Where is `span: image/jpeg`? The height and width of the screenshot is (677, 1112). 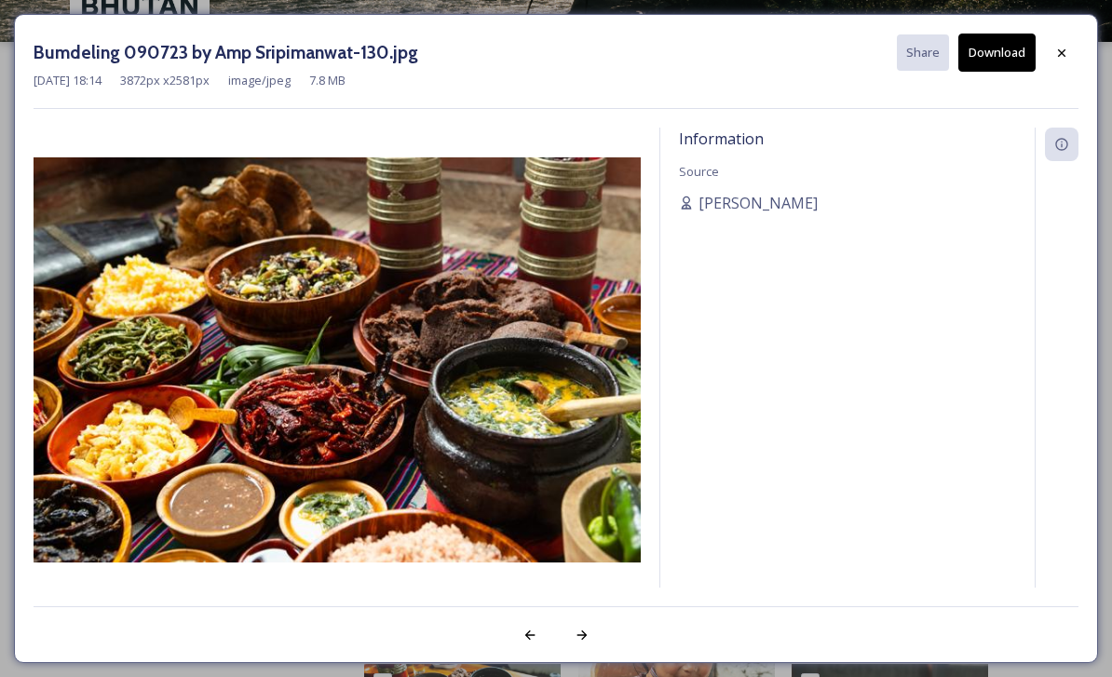 span: image/jpeg is located at coordinates (259, 80).